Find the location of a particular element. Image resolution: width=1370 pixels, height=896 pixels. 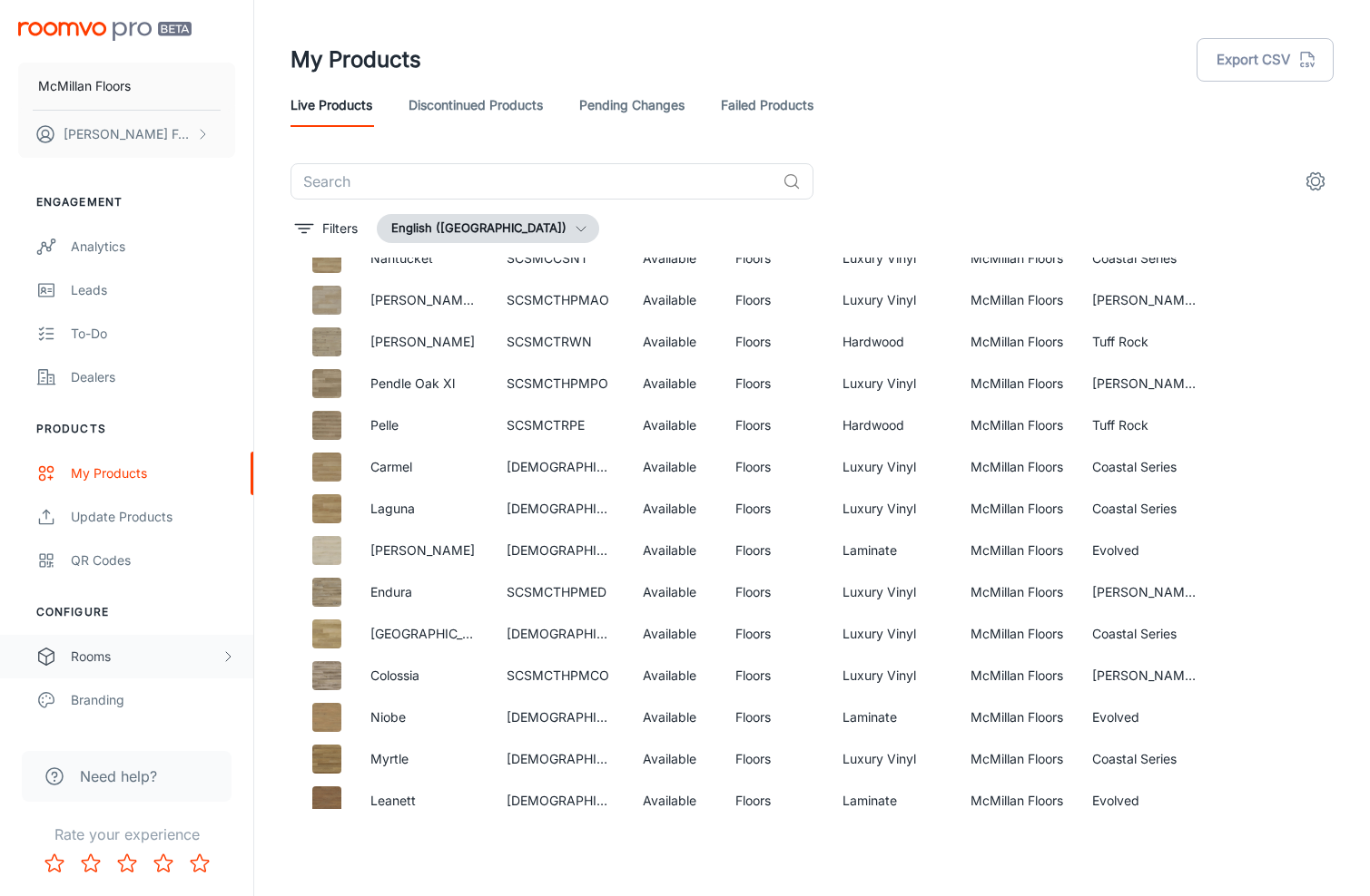

div: To-do is located at coordinates (153, 334).